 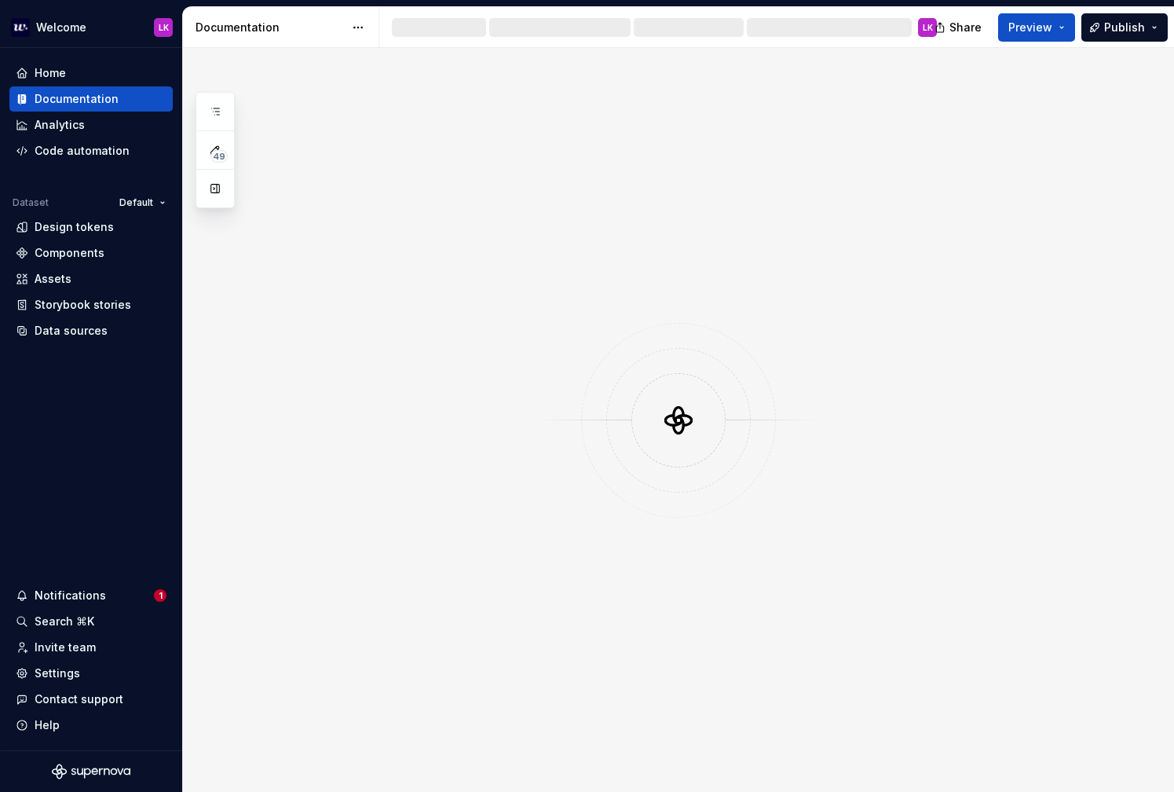 I want to click on div: Help, so click(x=47, y=725).